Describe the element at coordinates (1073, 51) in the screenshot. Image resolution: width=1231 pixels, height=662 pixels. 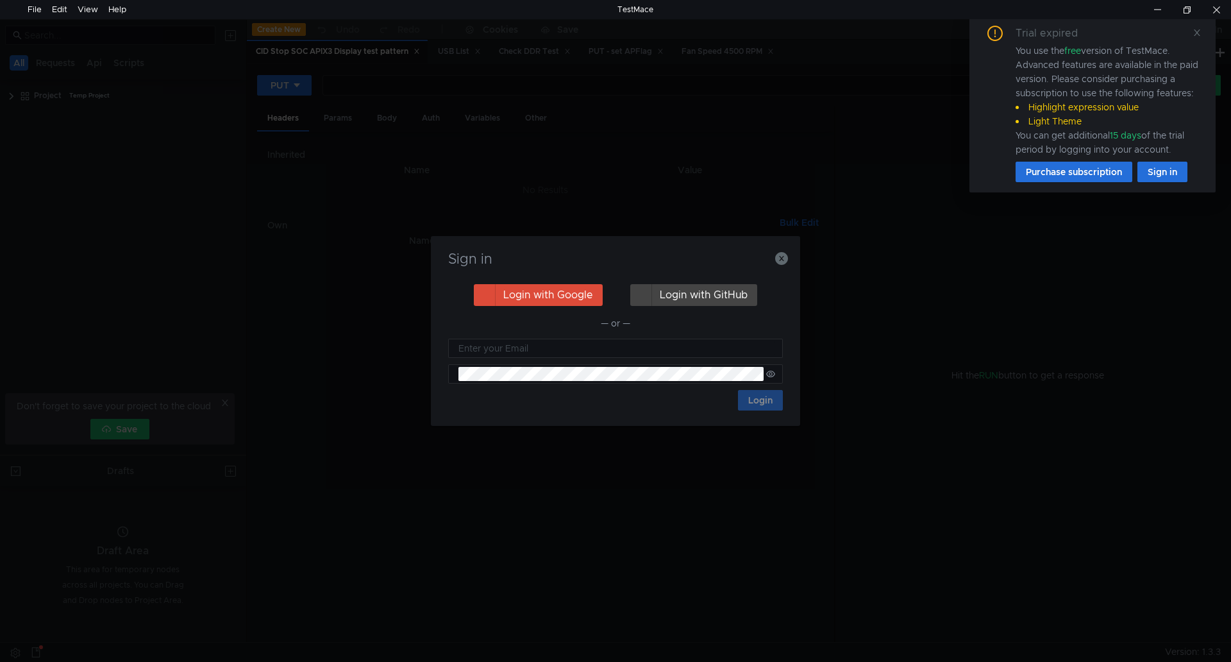
I see `span: free` at that location.